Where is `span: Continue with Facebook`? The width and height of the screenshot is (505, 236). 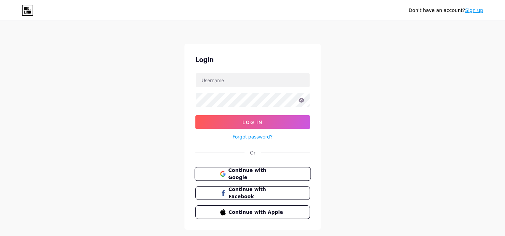 span: Continue with Facebook is located at coordinates (257, 193).